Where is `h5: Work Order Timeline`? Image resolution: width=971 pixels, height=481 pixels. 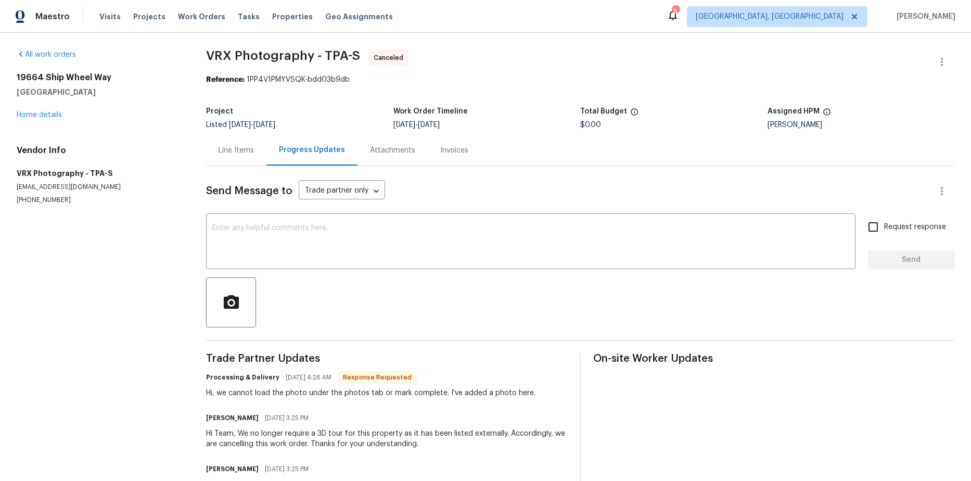
h5: Work Order Timeline is located at coordinates (430, 111).